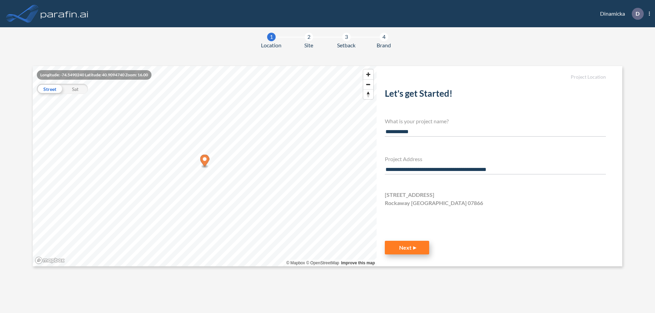 This screenshot has height=313, width=655. Describe the element at coordinates (637, 14) in the screenshot. I see `p: D` at that location.